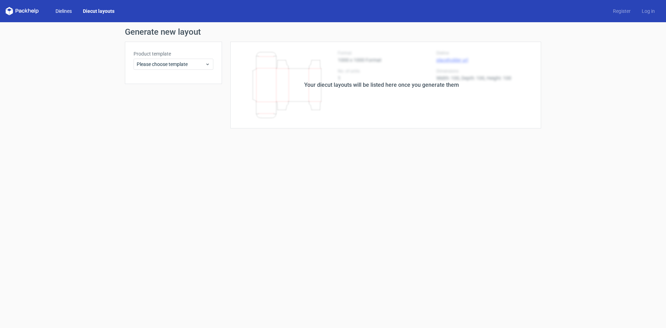 The height and width of the screenshot is (328, 666). I want to click on div: Your diecut layouts will be listed here once you generate them, so click(382, 85).